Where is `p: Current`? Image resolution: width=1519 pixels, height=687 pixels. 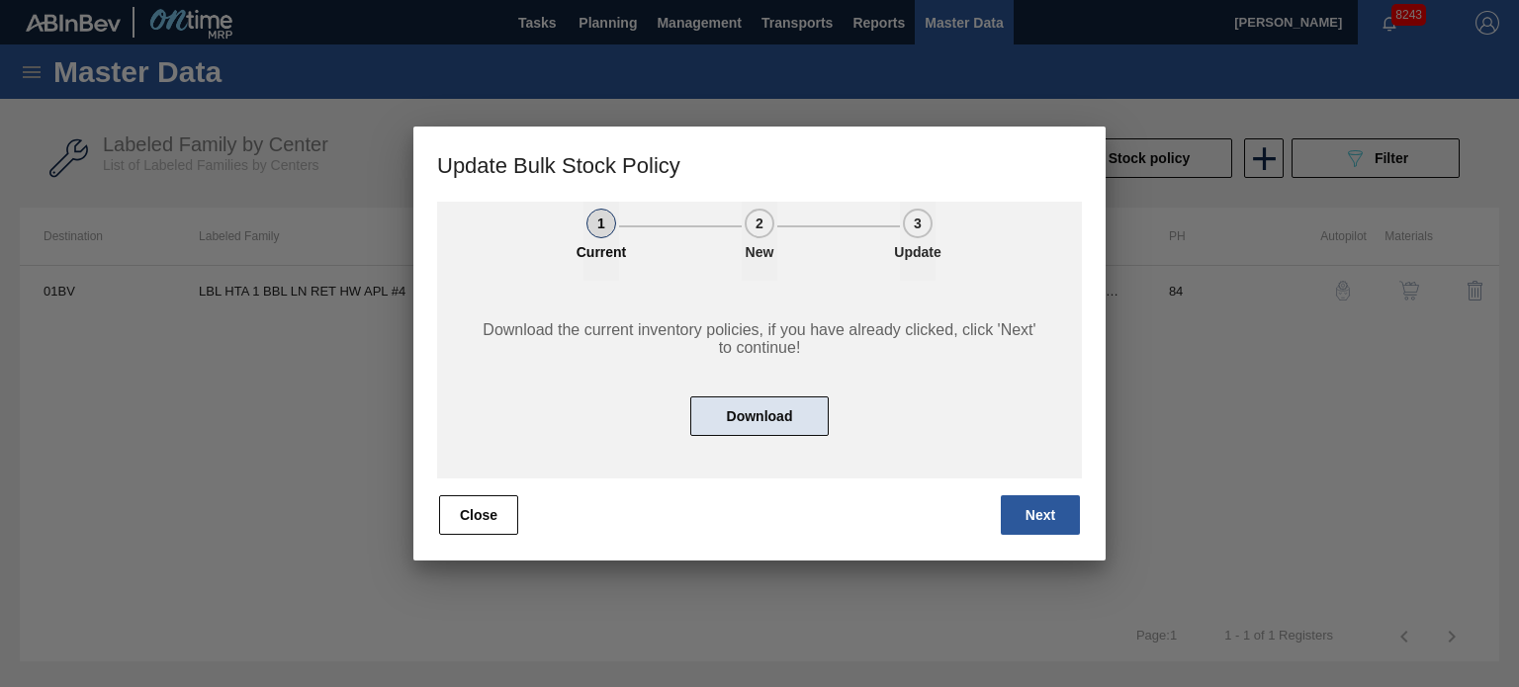
p: Current is located at coordinates (601, 252).